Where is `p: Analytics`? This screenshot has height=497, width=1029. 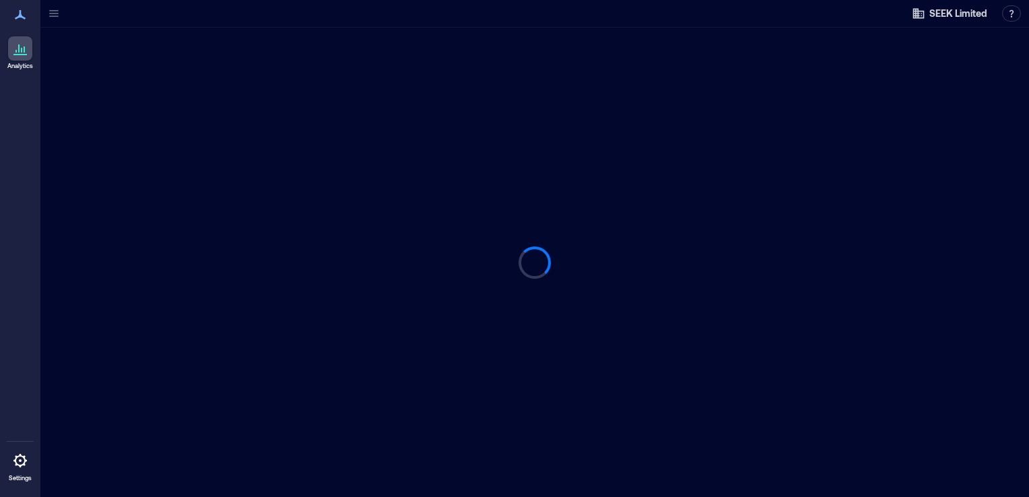 p: Analytics is located at coordinates (20, 66).